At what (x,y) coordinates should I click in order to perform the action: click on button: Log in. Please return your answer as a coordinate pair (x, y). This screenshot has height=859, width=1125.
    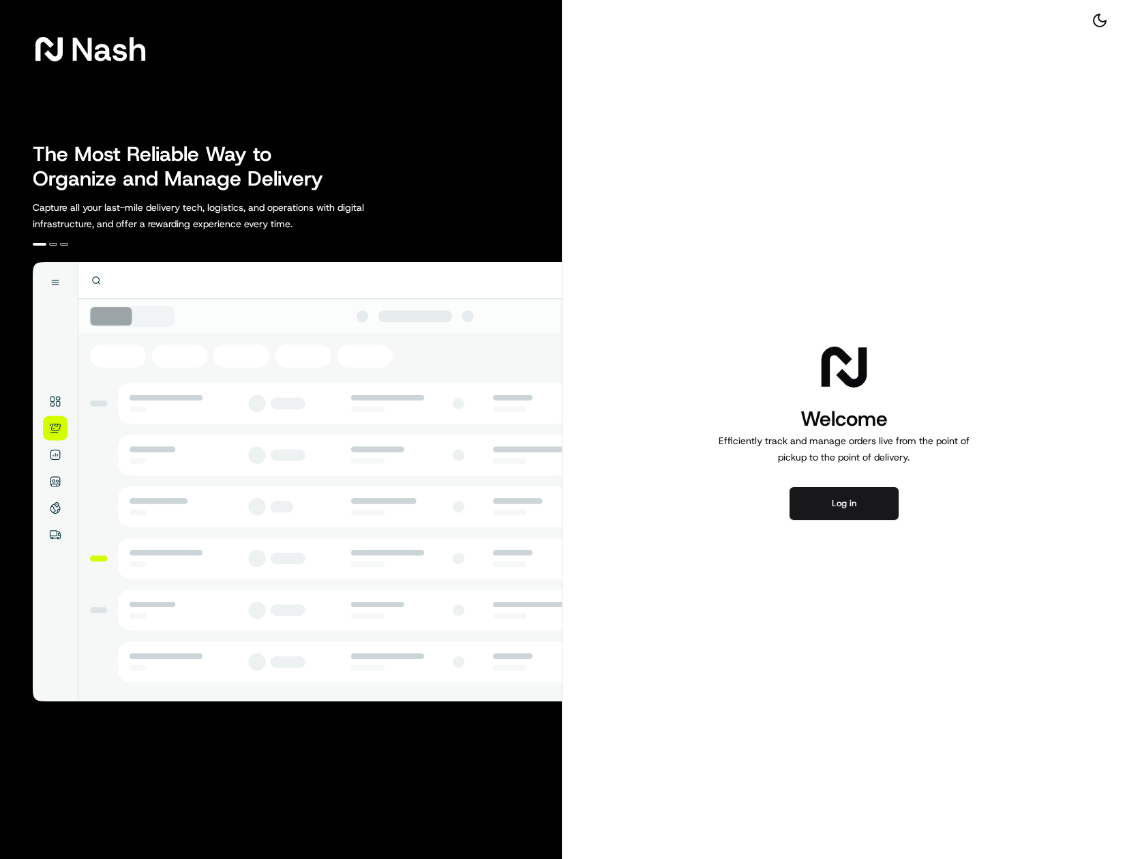
    Looking at the image, I should click on (844, 503).